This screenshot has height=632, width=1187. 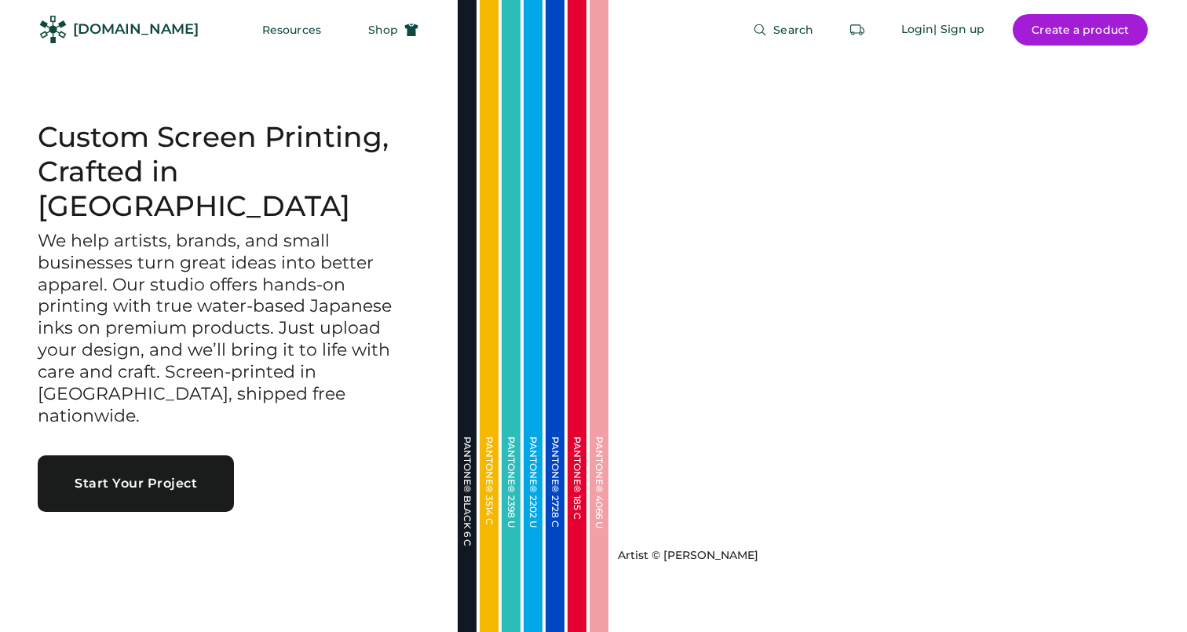 I want to click on span: Shop, so click(x=383, y=30).